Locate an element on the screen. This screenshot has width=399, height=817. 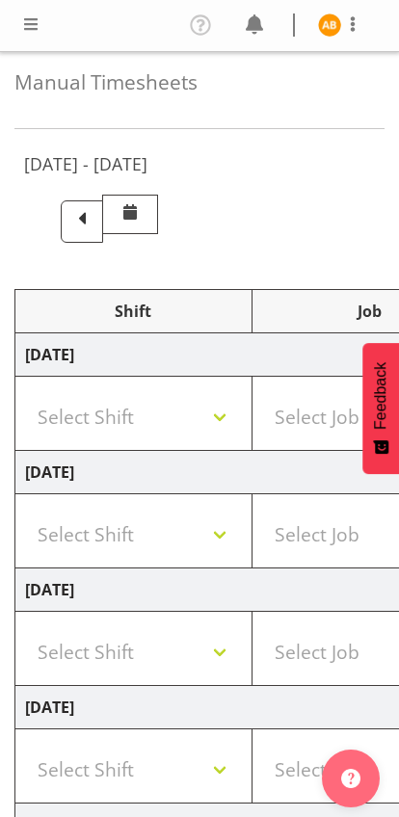
div: Shift is located at coordinates (133, 311).